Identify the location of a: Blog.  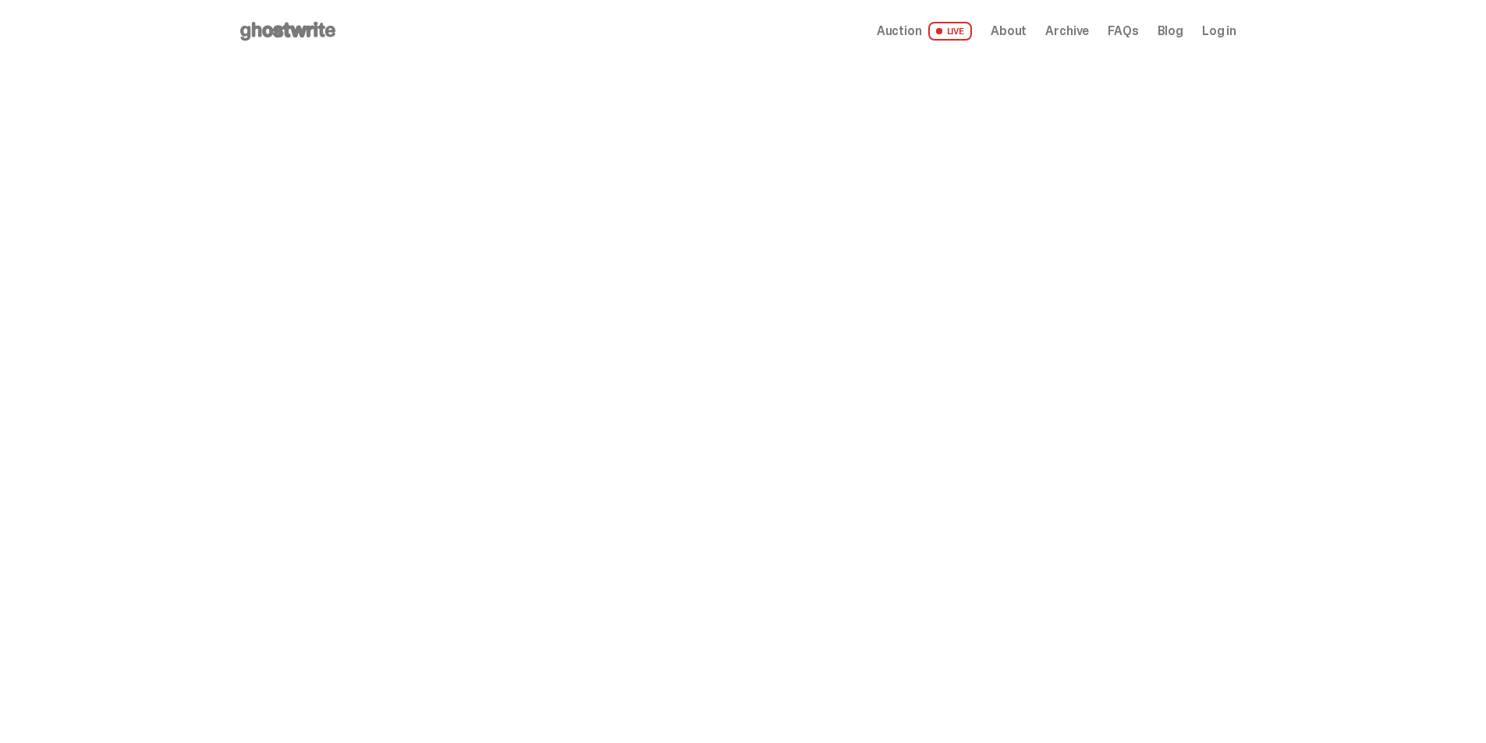
(1170, 31).